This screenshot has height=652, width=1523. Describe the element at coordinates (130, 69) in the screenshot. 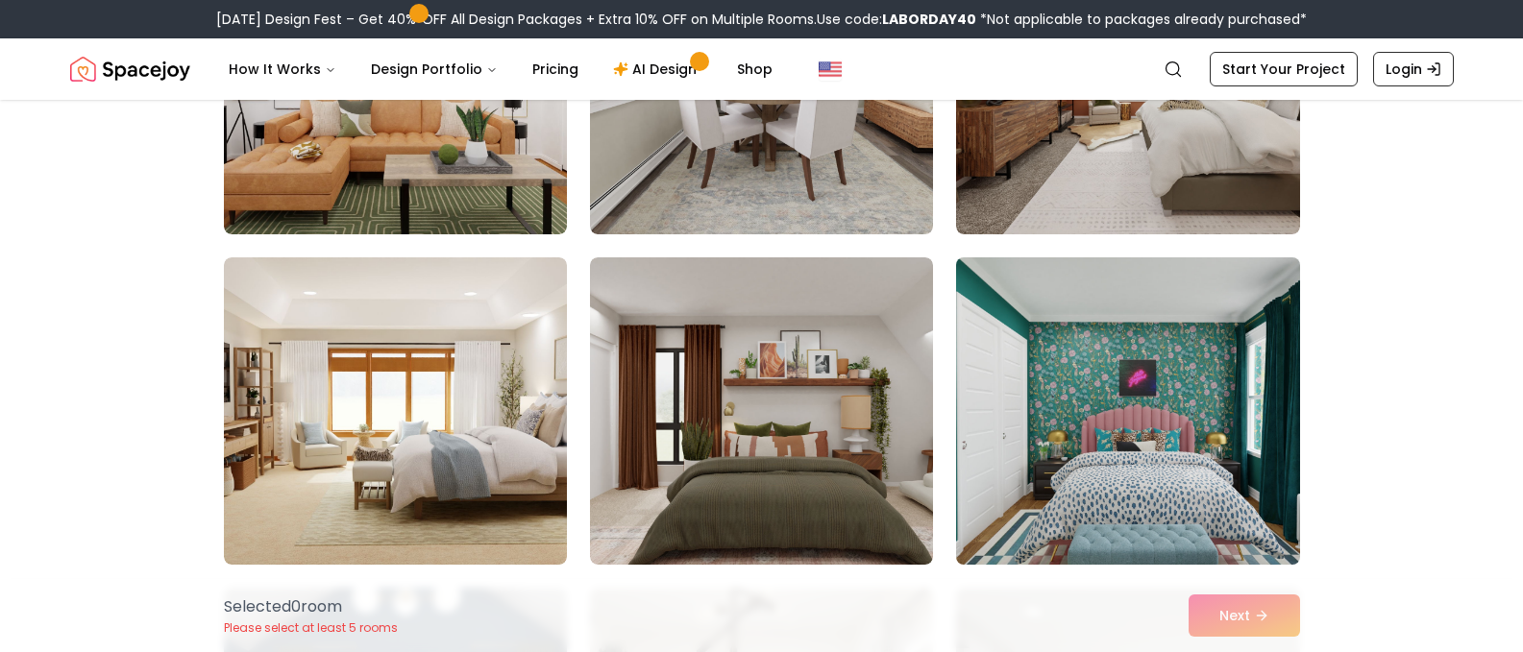

I see `img: Spacejoy Logo` at that location.